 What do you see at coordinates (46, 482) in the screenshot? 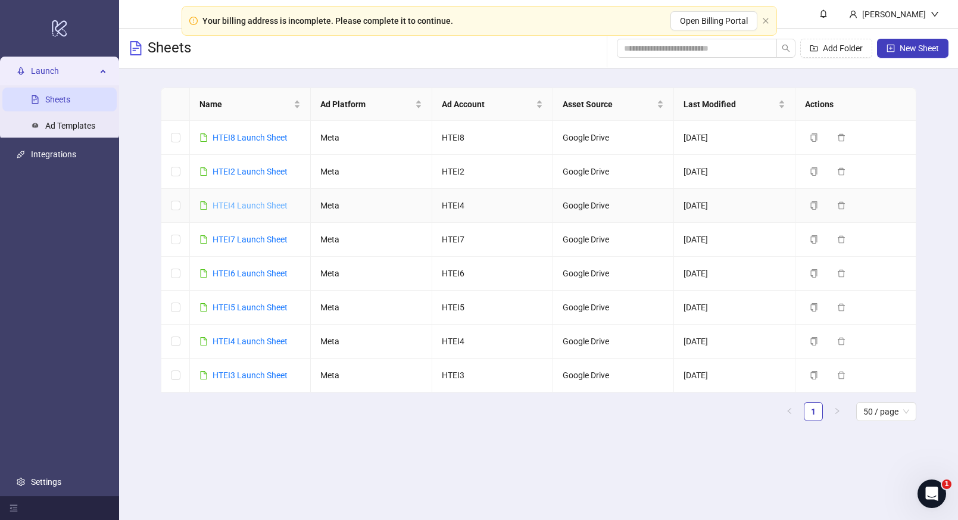
I see `a: Settings` at bounding box center [46, 482].